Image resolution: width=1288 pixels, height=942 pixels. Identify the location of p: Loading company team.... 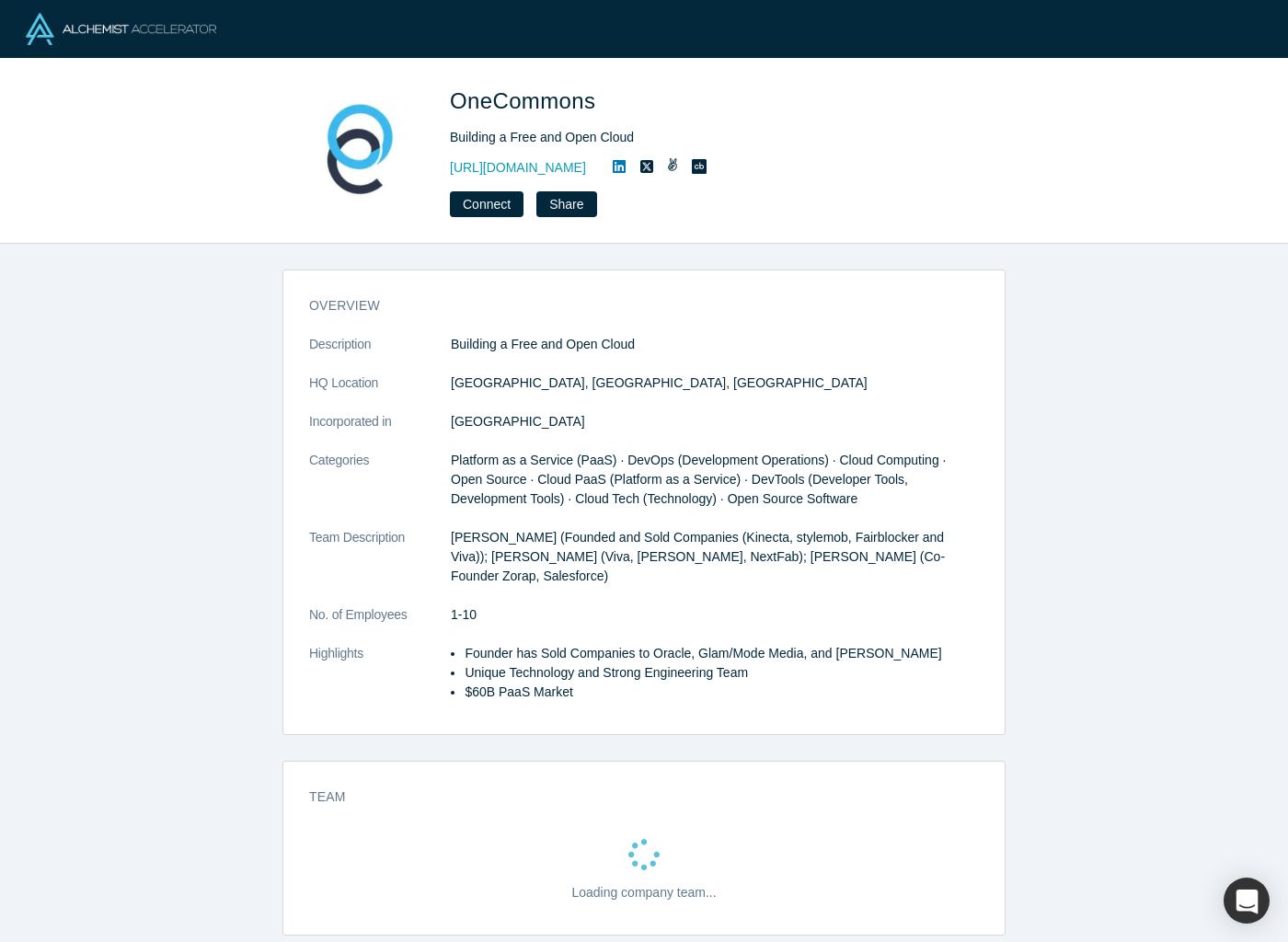
(644, 893).